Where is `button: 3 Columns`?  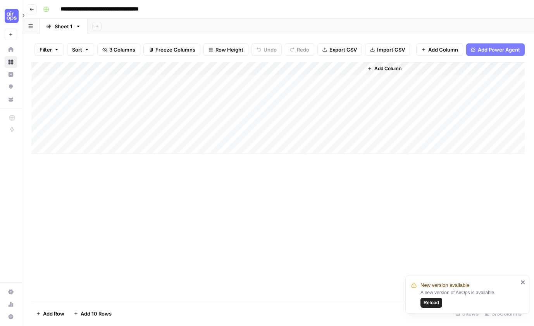
button: 3 Columns is located at coordinates (119, 50).